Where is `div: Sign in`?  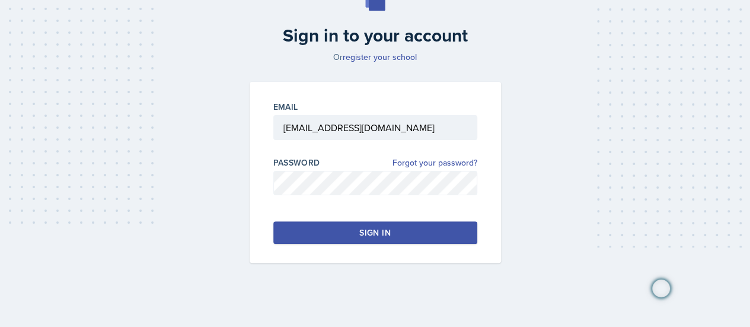
div: Sign in is located at coordinates (375, 232).